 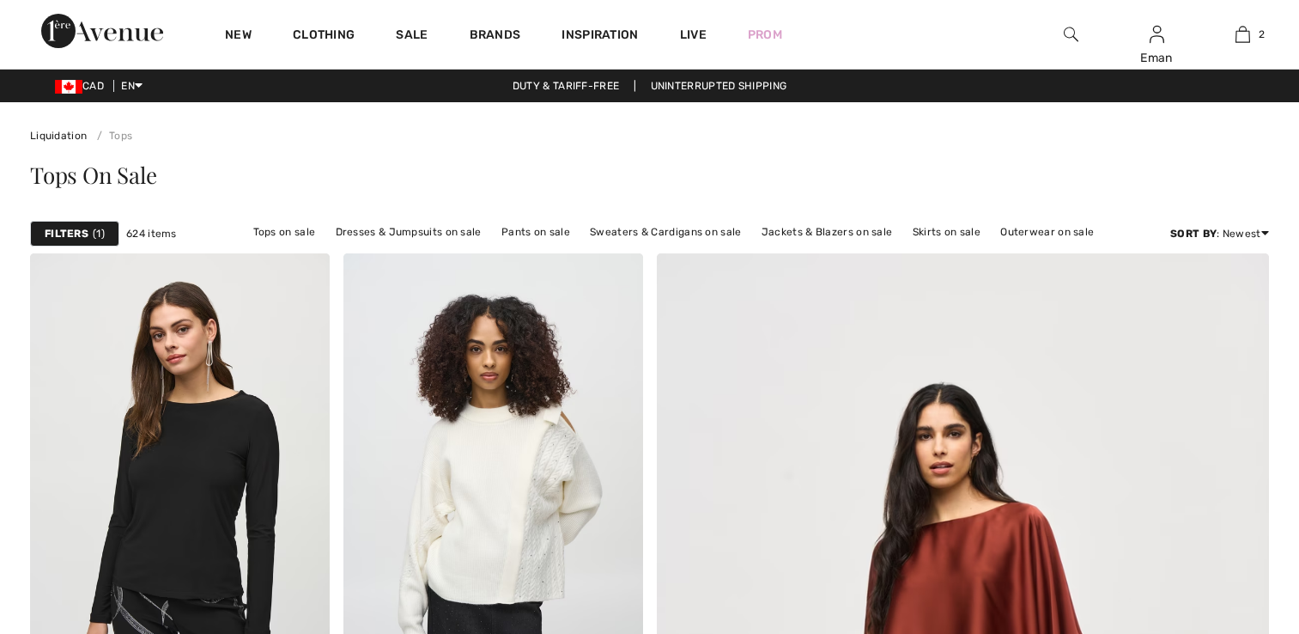 What do you see at coordinates (99, 234) in the screenshot?
I see `span: 1` at bounding box center [99, 234].